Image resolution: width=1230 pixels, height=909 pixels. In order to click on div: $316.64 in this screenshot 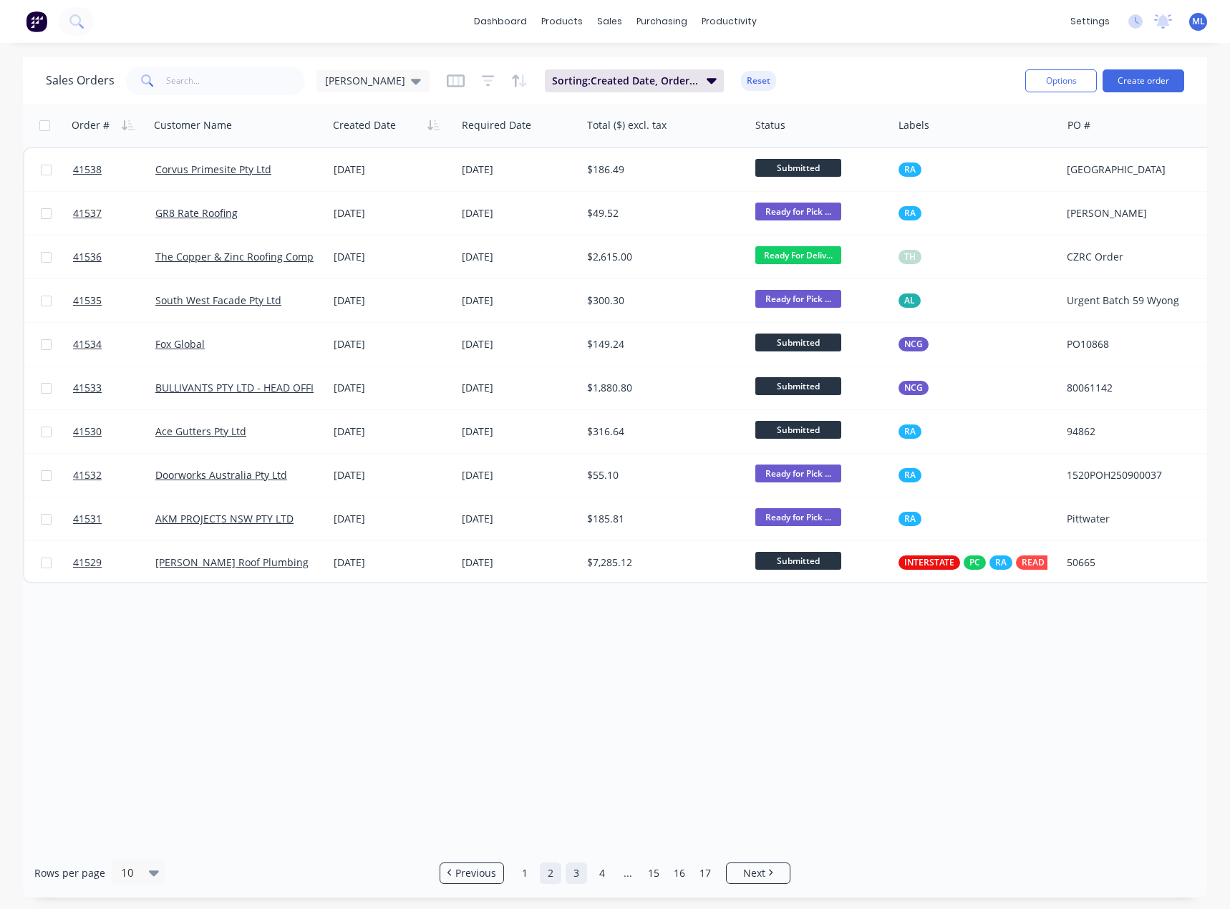, I will do `click(662, 432)`.